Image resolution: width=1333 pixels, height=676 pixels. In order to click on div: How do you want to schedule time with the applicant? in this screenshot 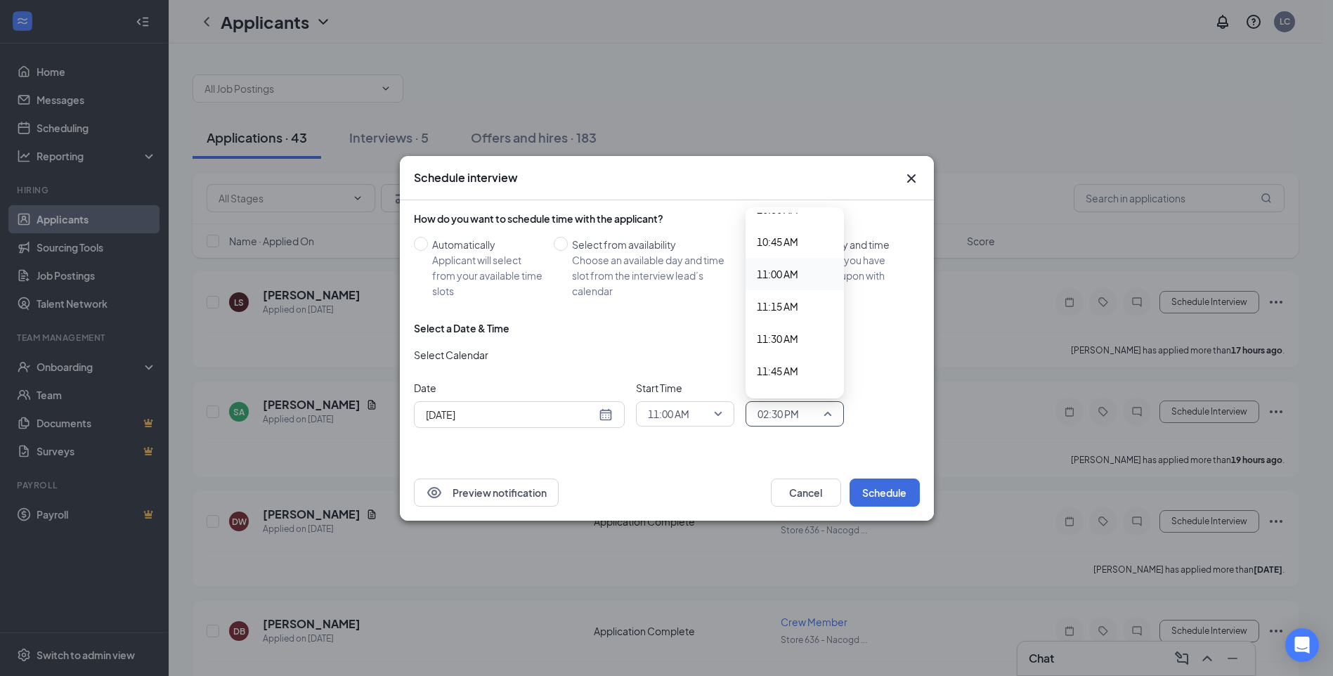, I will do `click(667, 219)`.